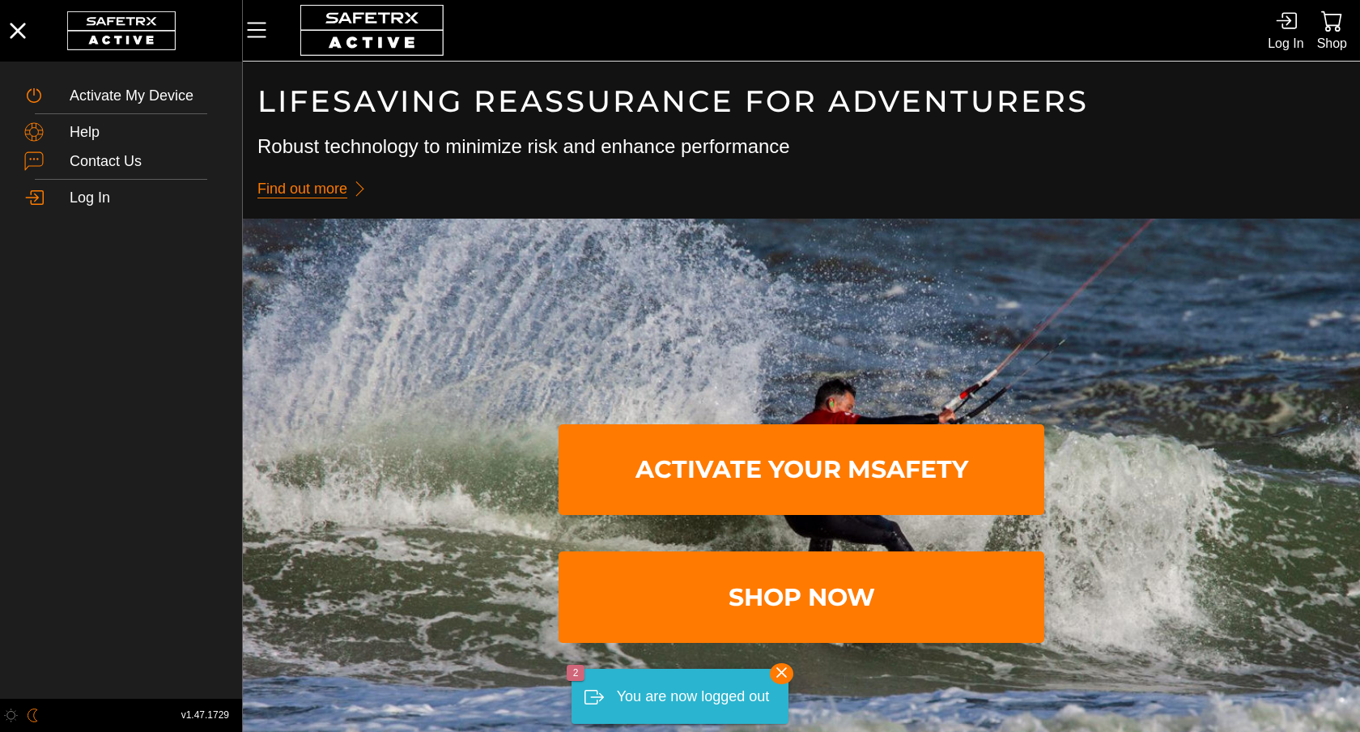 This screenshot has width=1360, height=732. Describe the element at coordinates (801, 469) in the screenshot. I see `a: Activate Your MSafety` at that location.